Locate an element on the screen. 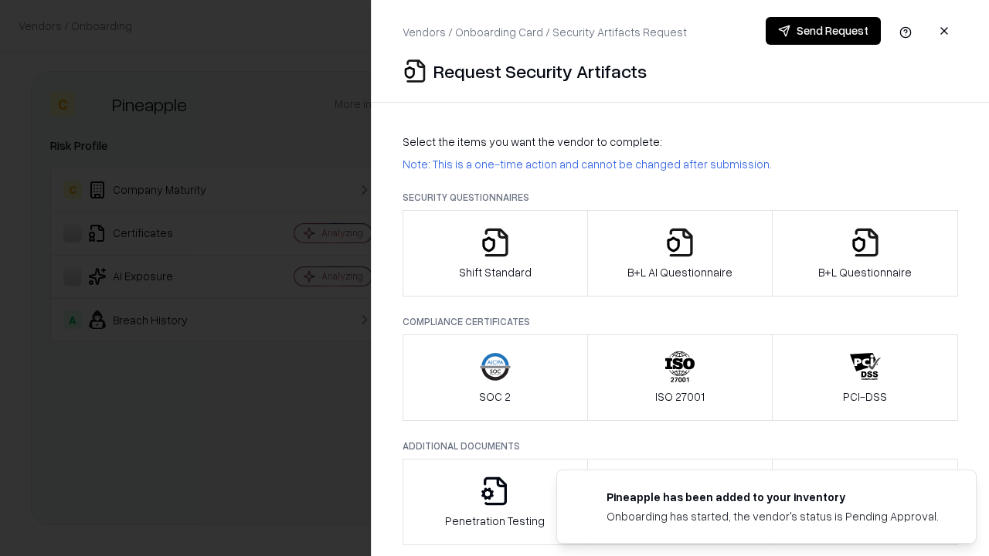 The width and height of the screenshot is (989, 556). p: SOC 2 is located at coordinates (495, 396).